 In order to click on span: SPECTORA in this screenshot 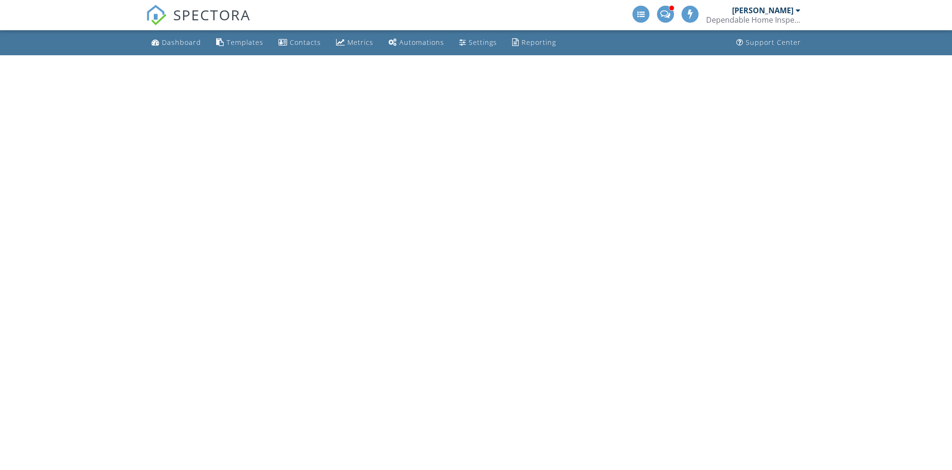, I will do `click(212, 15)`.